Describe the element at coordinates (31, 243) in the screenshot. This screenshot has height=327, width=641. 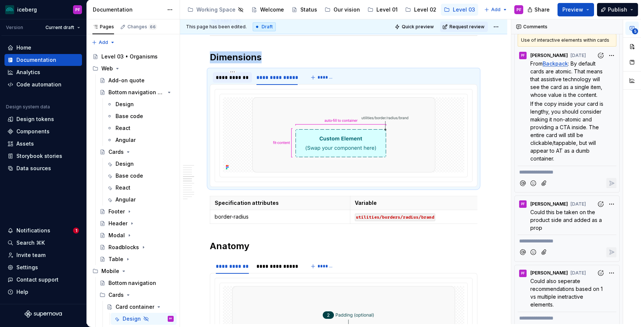
I see `div: Search ⌘K` at that location.